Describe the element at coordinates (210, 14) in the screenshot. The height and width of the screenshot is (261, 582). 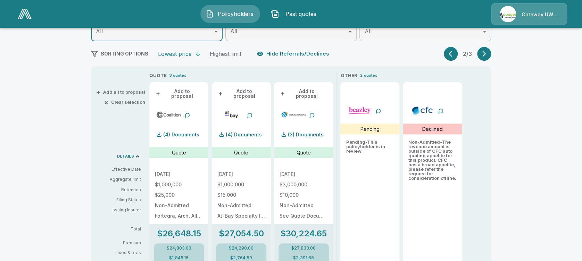
I see `img: Policyholders Icon` at that location.